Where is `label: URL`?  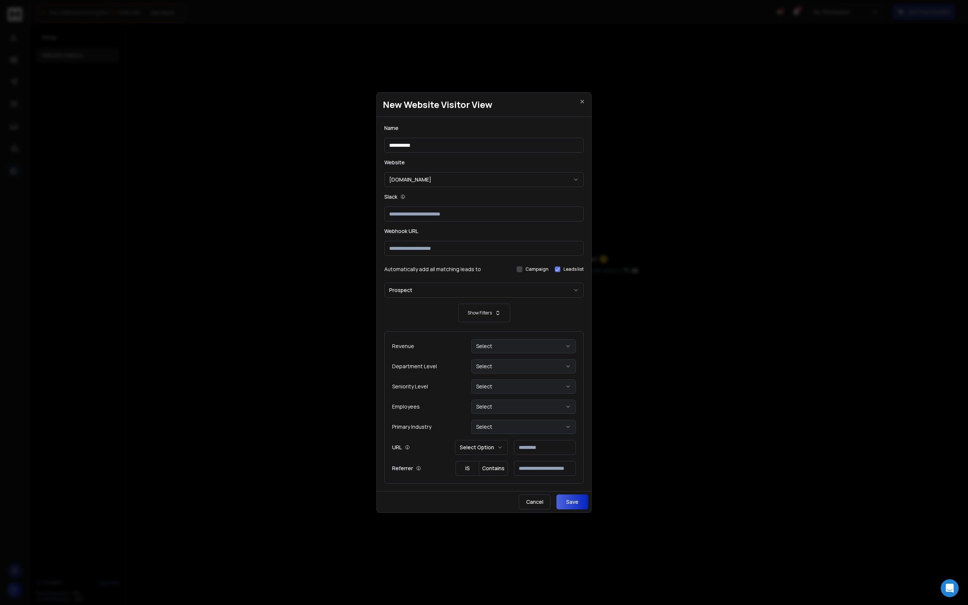 label: URL is located at coordinates (397, 447).